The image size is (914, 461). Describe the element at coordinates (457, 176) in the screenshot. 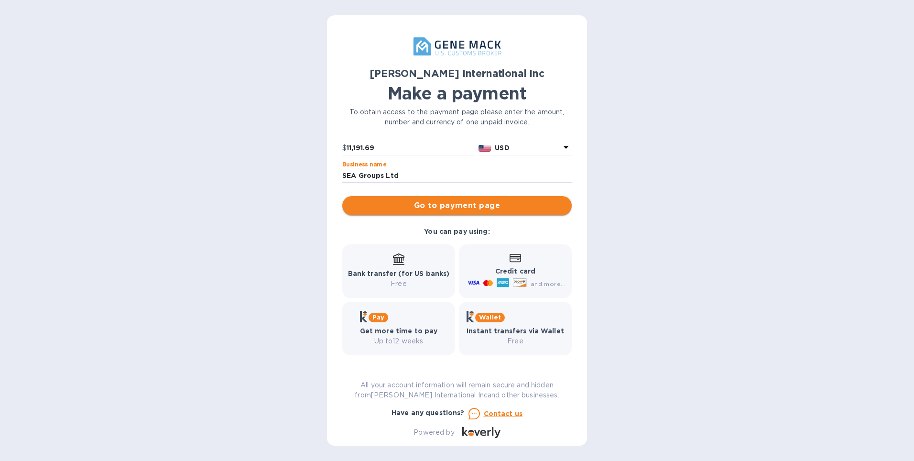

I see `input: Enter business name` at that location.